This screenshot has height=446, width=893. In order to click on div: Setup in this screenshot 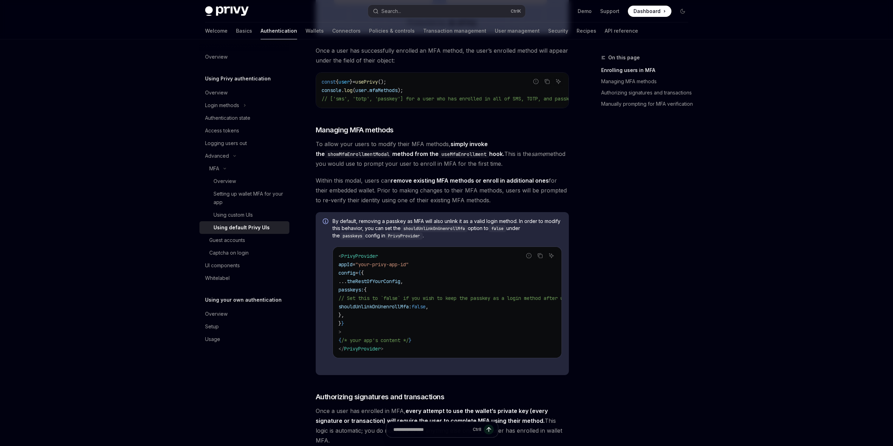, I will do `click(212, 327)`.